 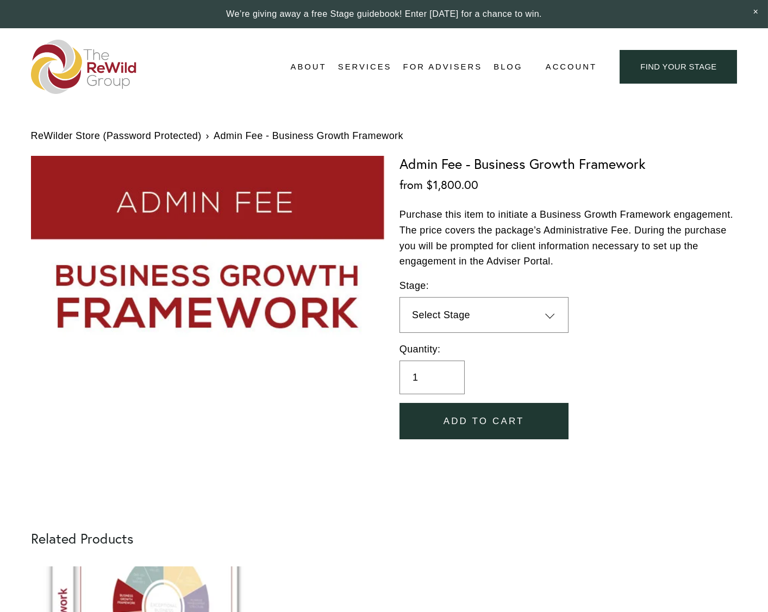 What do you see at coordinates (508, 67) in the screenshot?
I see `a: Blog` at bounding box center [508, 67].